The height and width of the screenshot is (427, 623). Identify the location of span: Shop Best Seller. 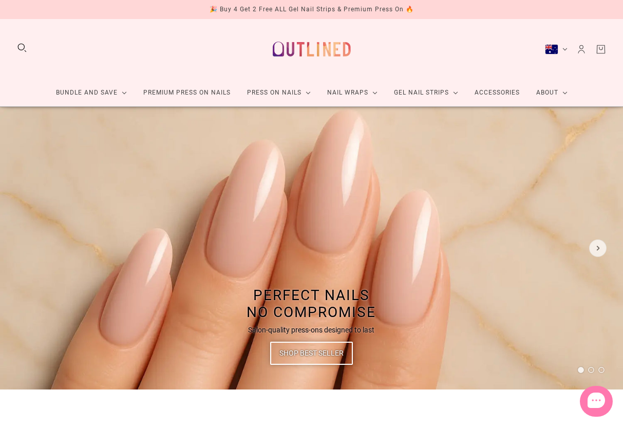
(311, 353).